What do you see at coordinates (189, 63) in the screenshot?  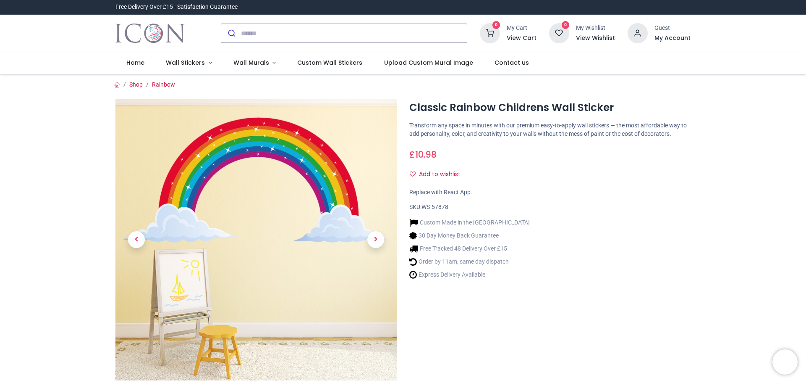 I see `a: Wall Stickers` at bounding box center [189, 63].